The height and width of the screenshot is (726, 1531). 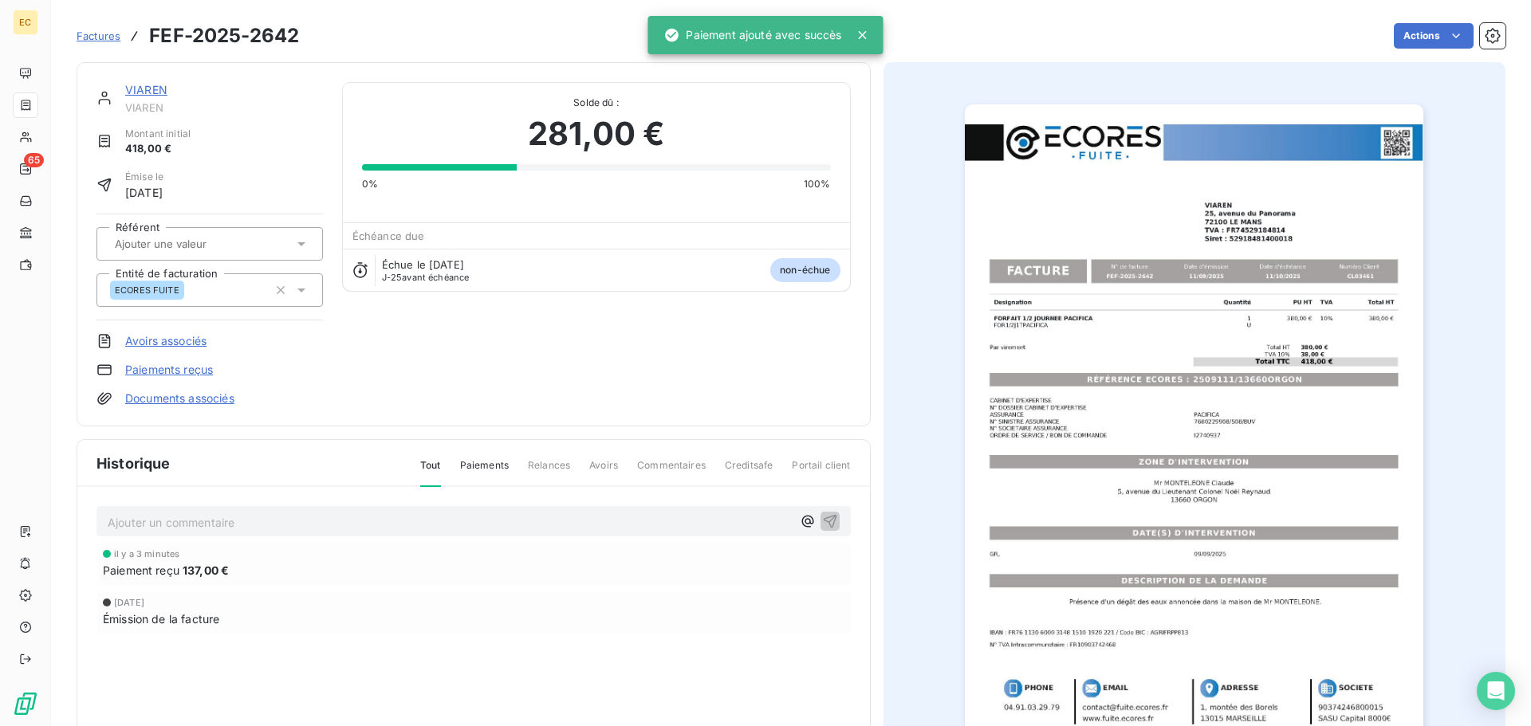 I want to click on a: VIAREN, so click(x=146, y=89).